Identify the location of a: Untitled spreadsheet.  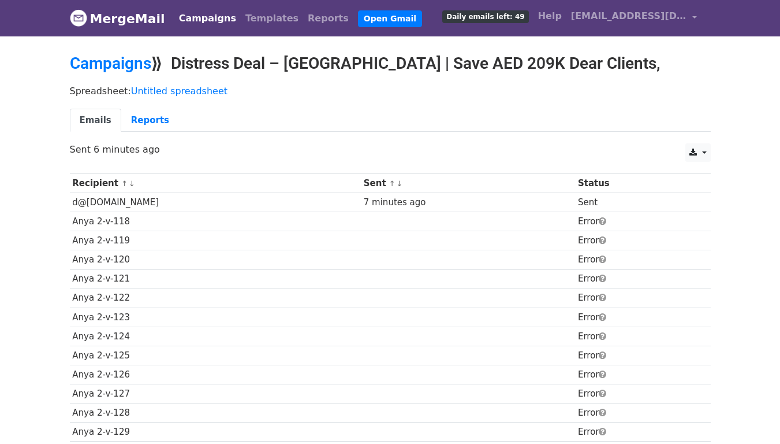
(179, 91).